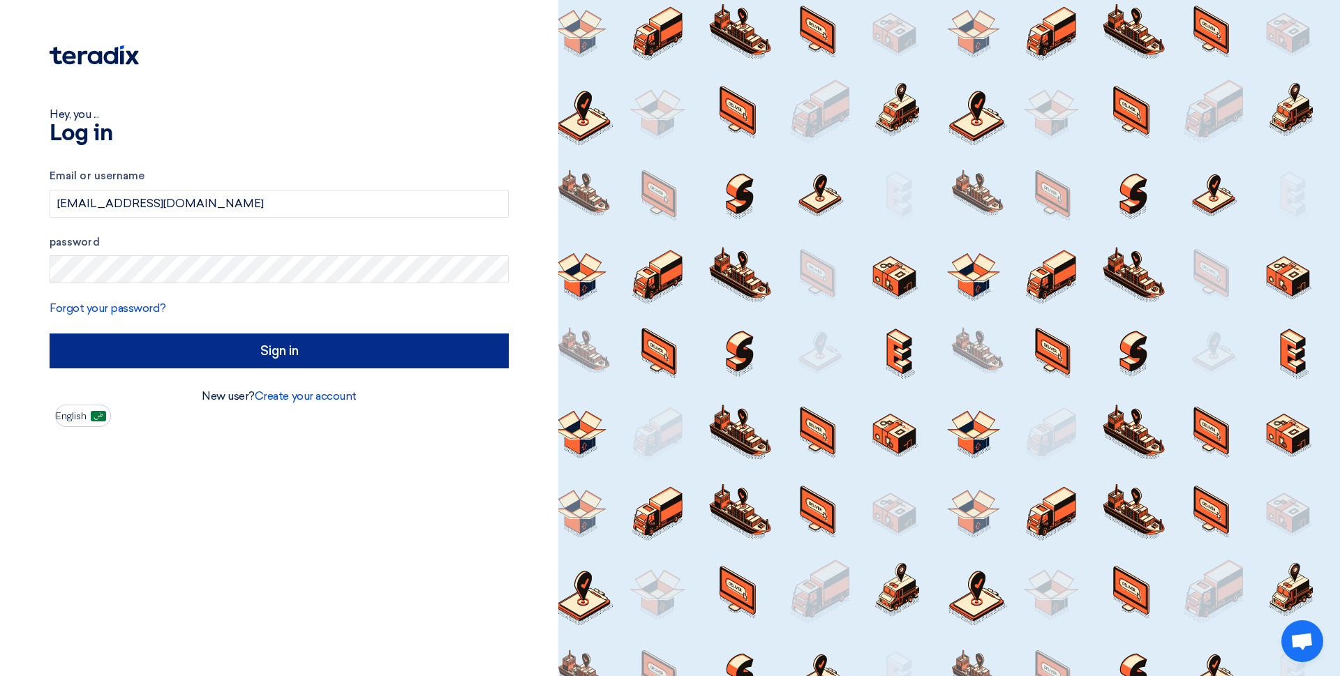 The height and width of the screenshot is (676, 1340). What do you see at coordinates (279, 351) in the screenshot?
I see `input: Sign in` at bounding box center [279, 351].